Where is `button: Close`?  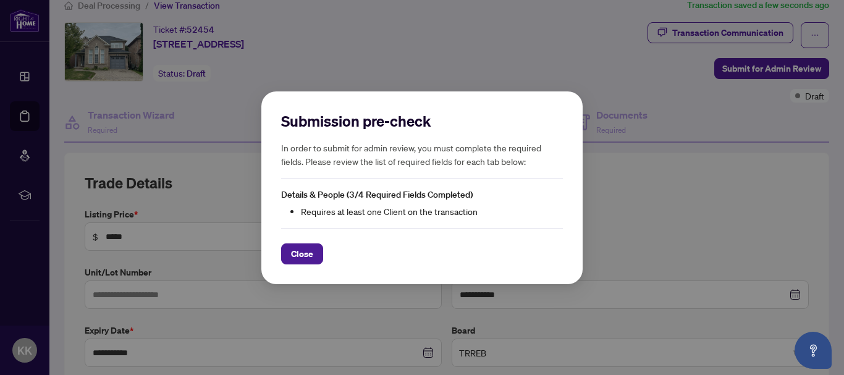
button: Close is located at coordinates (302, 253).